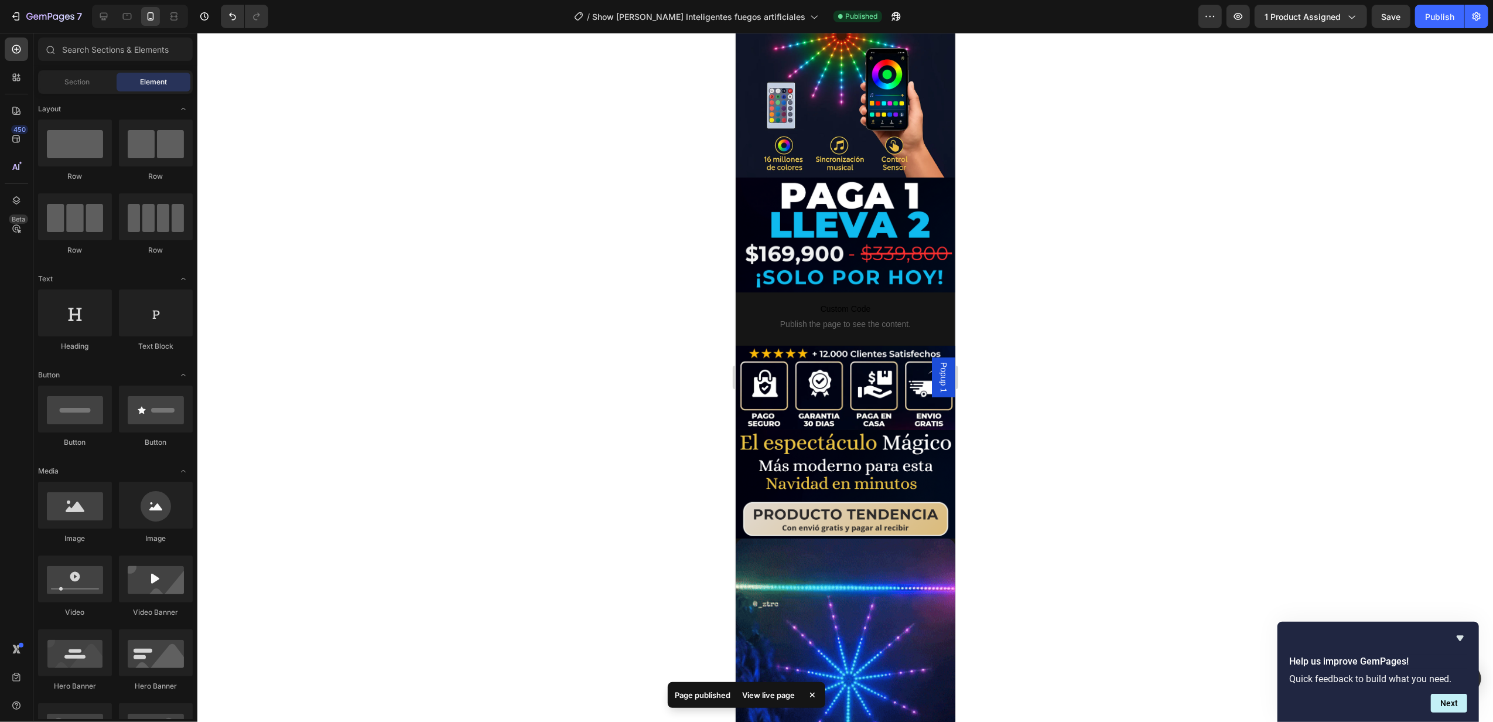 The width and height of the screenshot is (1493, 722). I want to click on span: Published, so click(861, 16).